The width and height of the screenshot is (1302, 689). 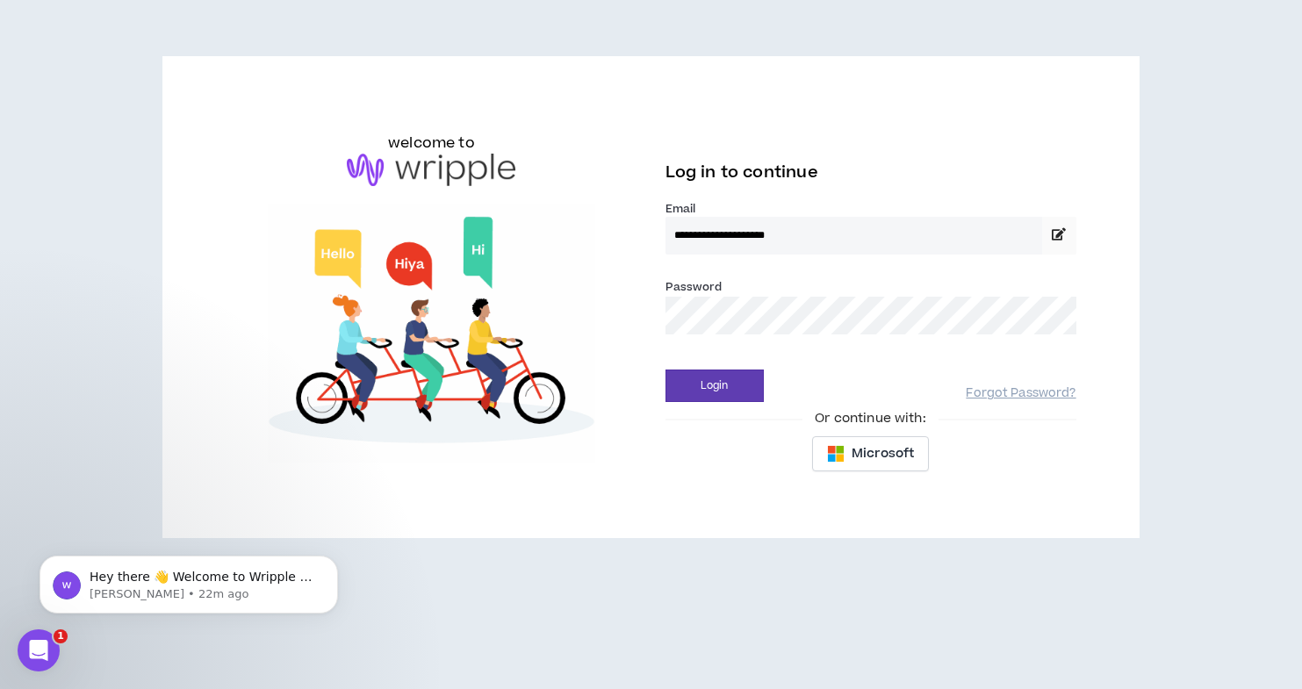 What do you see at coordinates (870, 454) in the screenshot?
I see `button: Microsoft` at bounding box center [870, 454].